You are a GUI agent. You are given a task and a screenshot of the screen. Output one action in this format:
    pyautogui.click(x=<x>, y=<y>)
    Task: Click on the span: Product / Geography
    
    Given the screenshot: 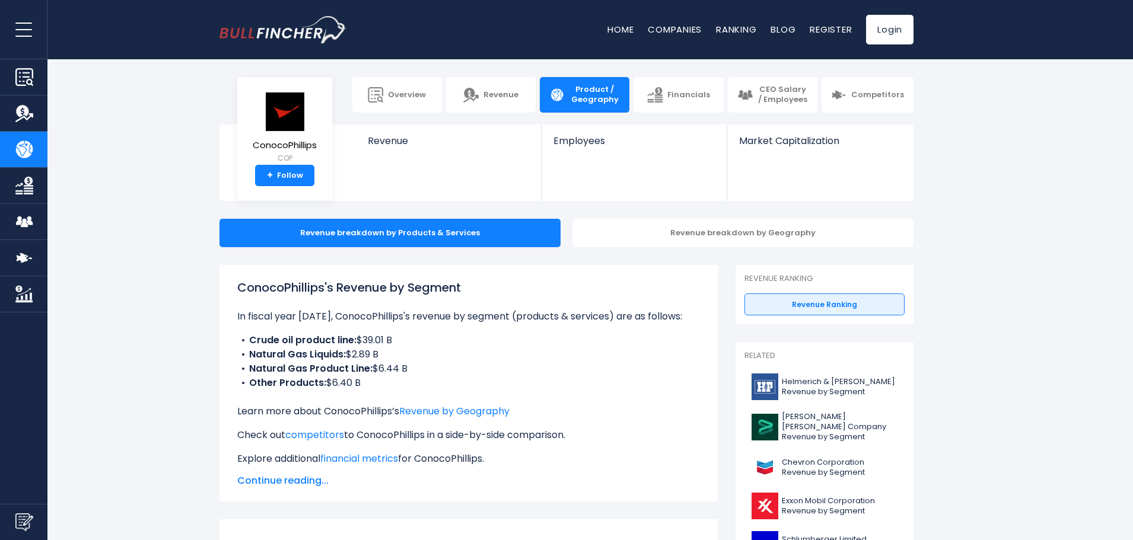 What is the action you would take?
    pyautogui.click(x=594, y=95)
    